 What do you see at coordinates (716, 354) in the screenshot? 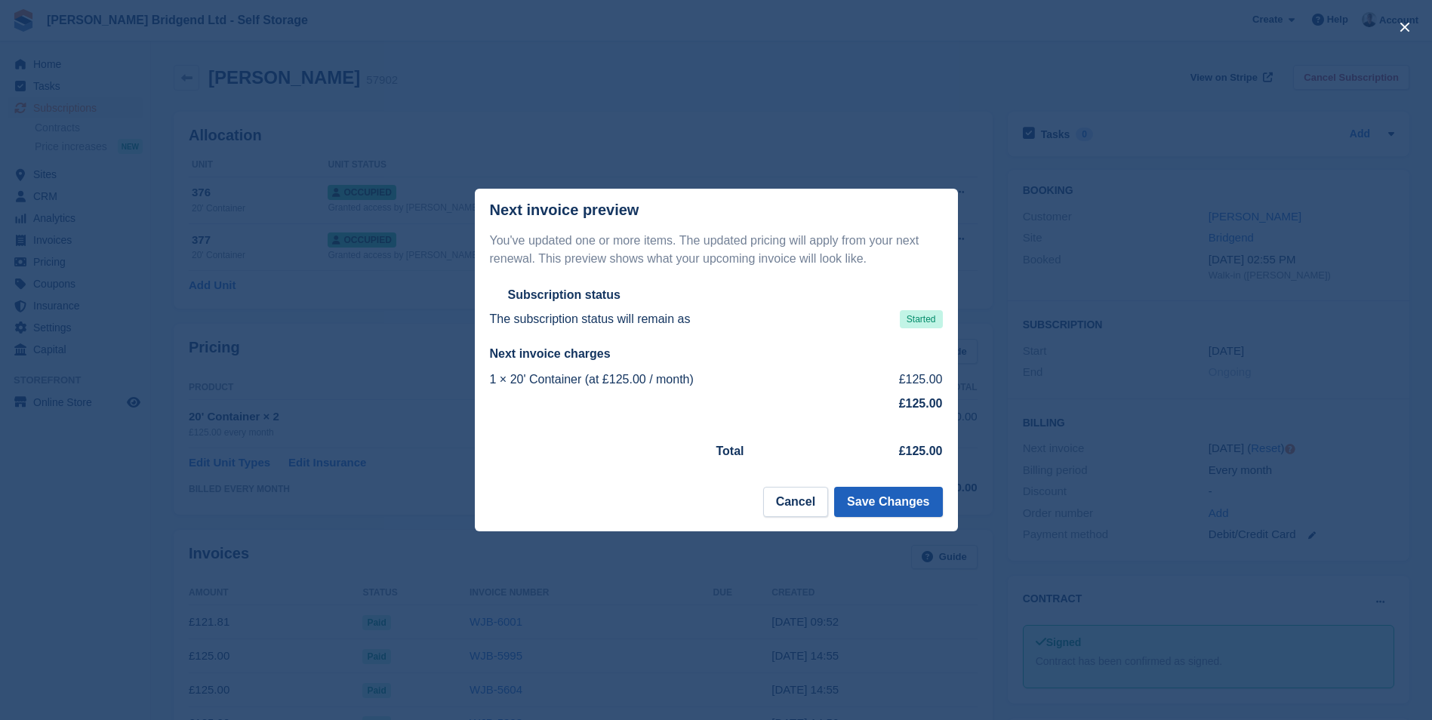
I see `h2: Next invoice charges` at bounding box center [716, 354].